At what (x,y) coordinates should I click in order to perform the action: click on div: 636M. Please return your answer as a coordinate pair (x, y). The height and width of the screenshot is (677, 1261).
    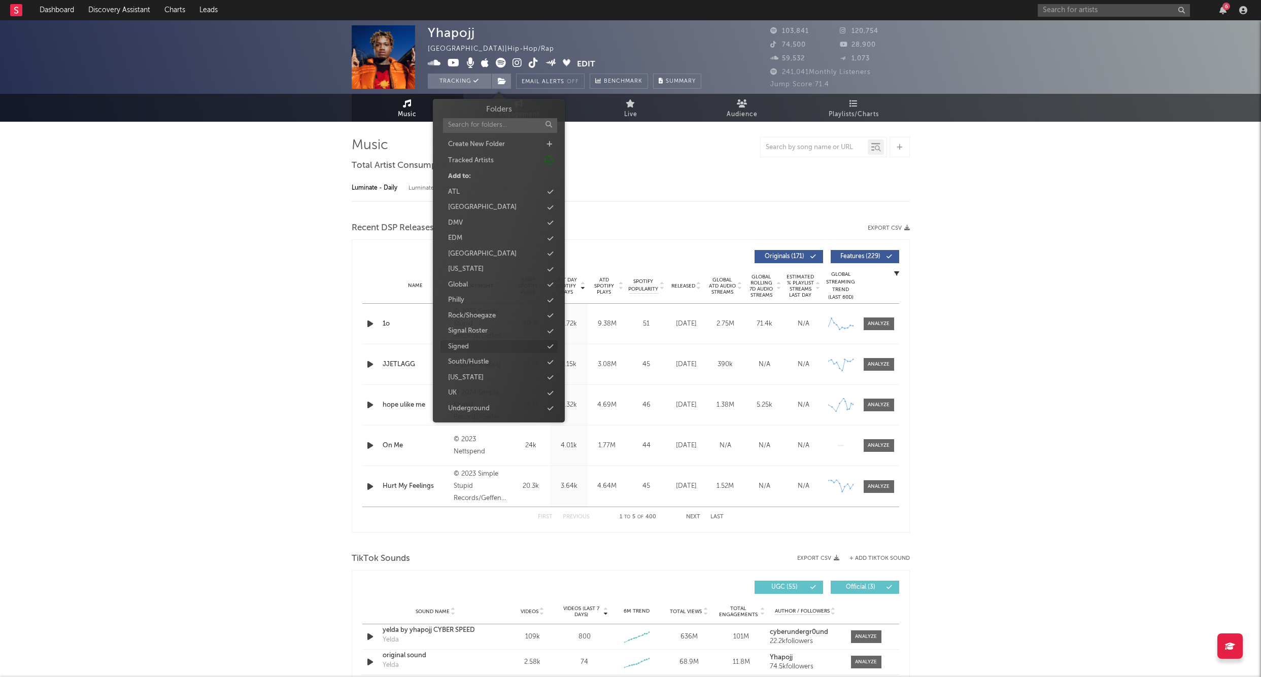
    Looking at the image, I should click on (688, 637).